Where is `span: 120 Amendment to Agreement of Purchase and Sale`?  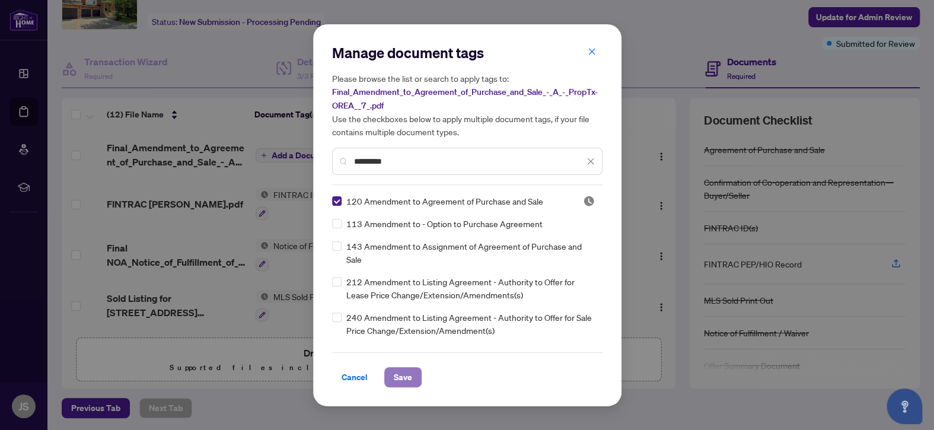 span: 120 Amendment to Agreement of Purchase and Sale is located at coordinates (445, 201).